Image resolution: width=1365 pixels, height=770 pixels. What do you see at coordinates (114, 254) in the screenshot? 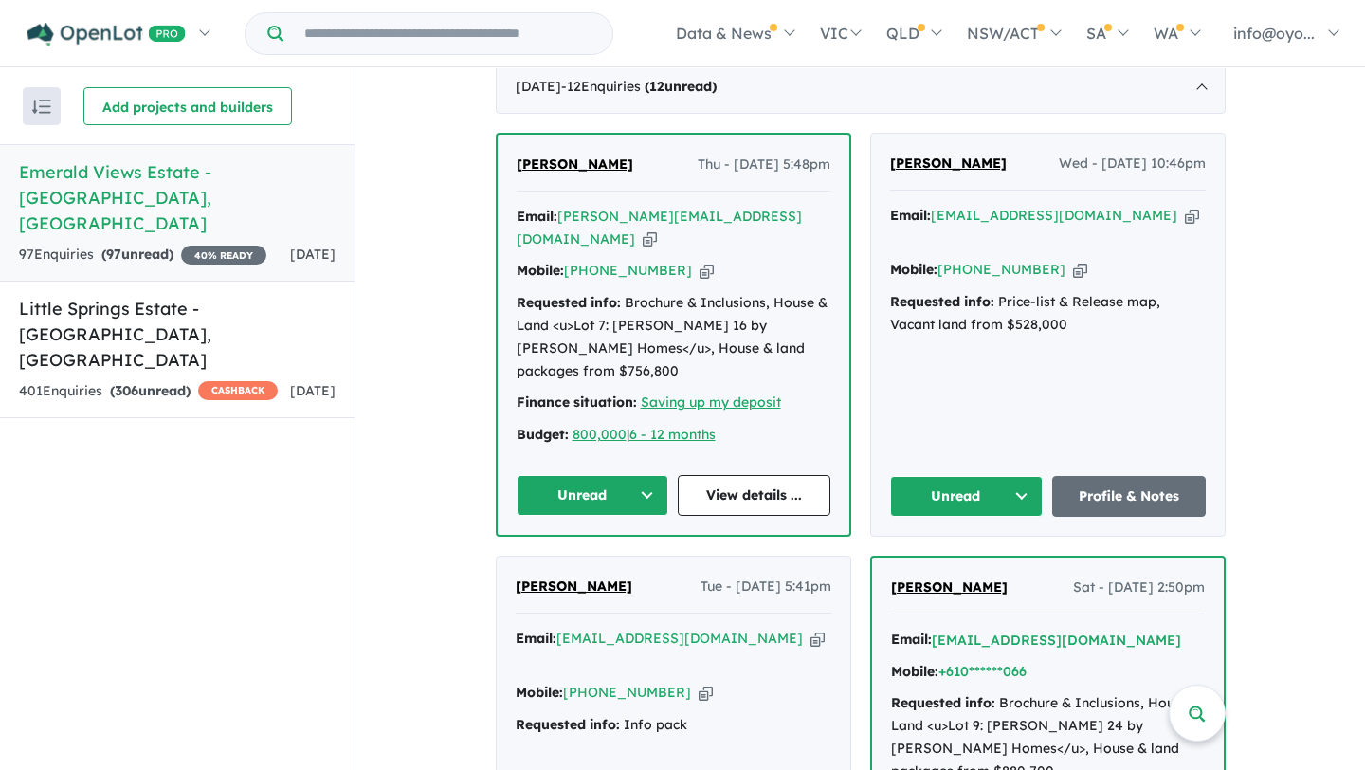
I see `span: 97` at bounding box center [114, 254].